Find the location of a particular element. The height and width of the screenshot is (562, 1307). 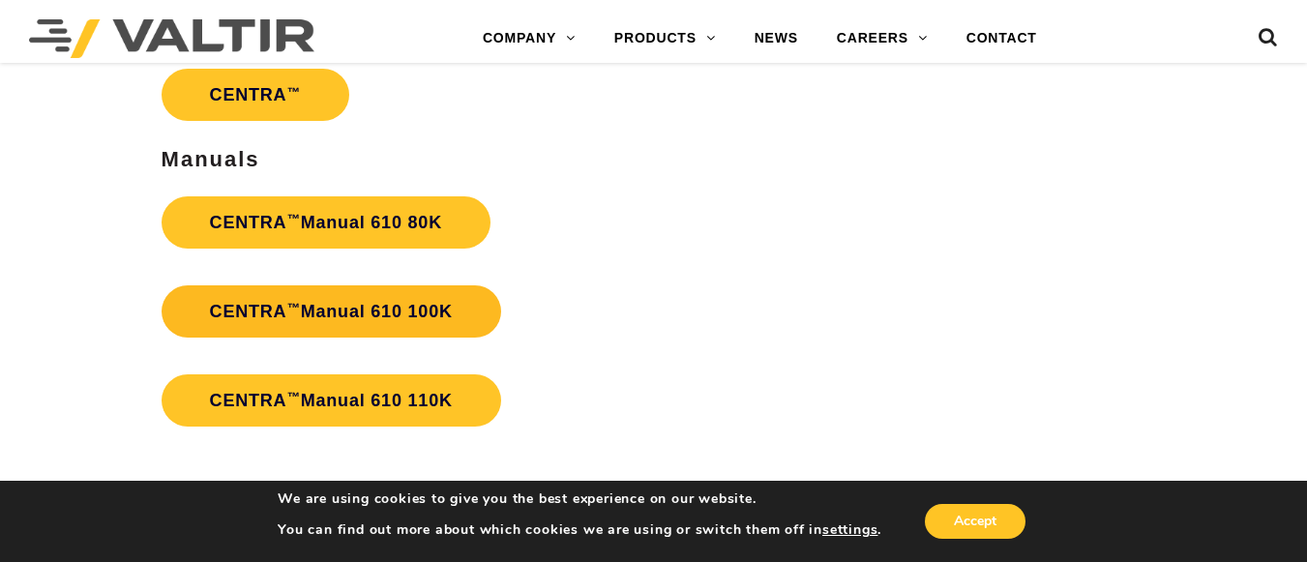

a: CAREERS is located at coordinates (882, 39).